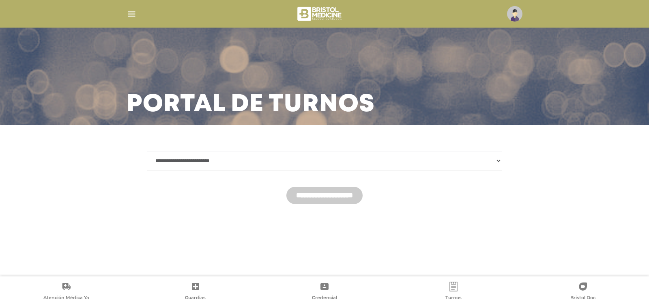  What do you see at coordinates (320, 14) in the screenshot?
I see `img: bristol-medicine-blanco.png` at bounding box center [320, 14].